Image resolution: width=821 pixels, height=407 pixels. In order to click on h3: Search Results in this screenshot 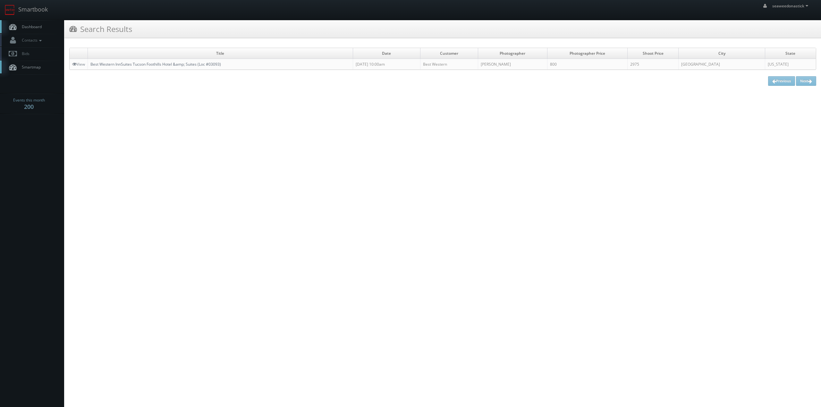, I will do `click(101, 29)`.